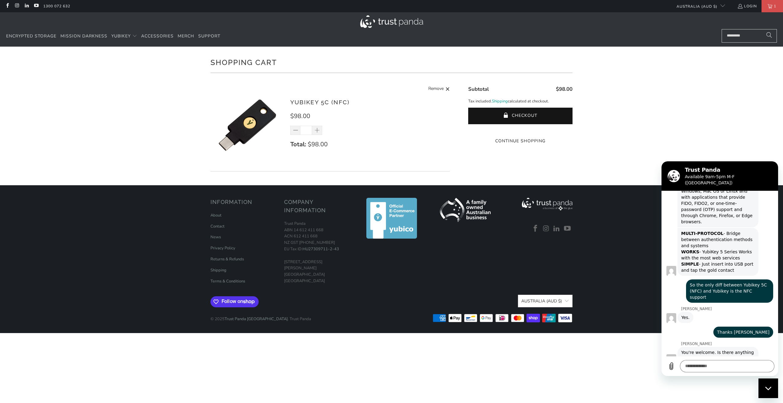 This screenshot has width=783, height=403. I want to click on span: Remove, so click(436, 89).